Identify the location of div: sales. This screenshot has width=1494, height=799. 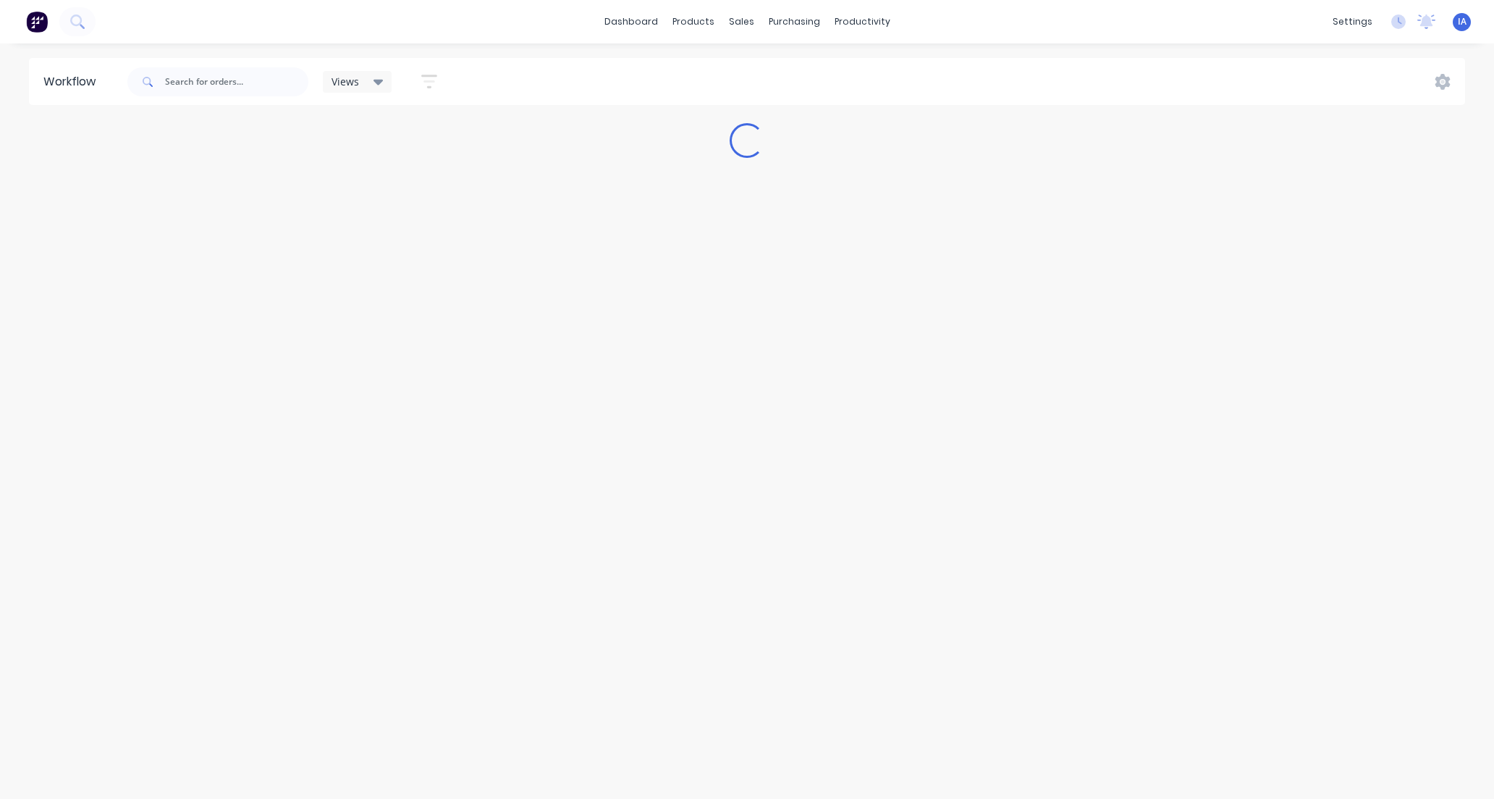
(741, 22).